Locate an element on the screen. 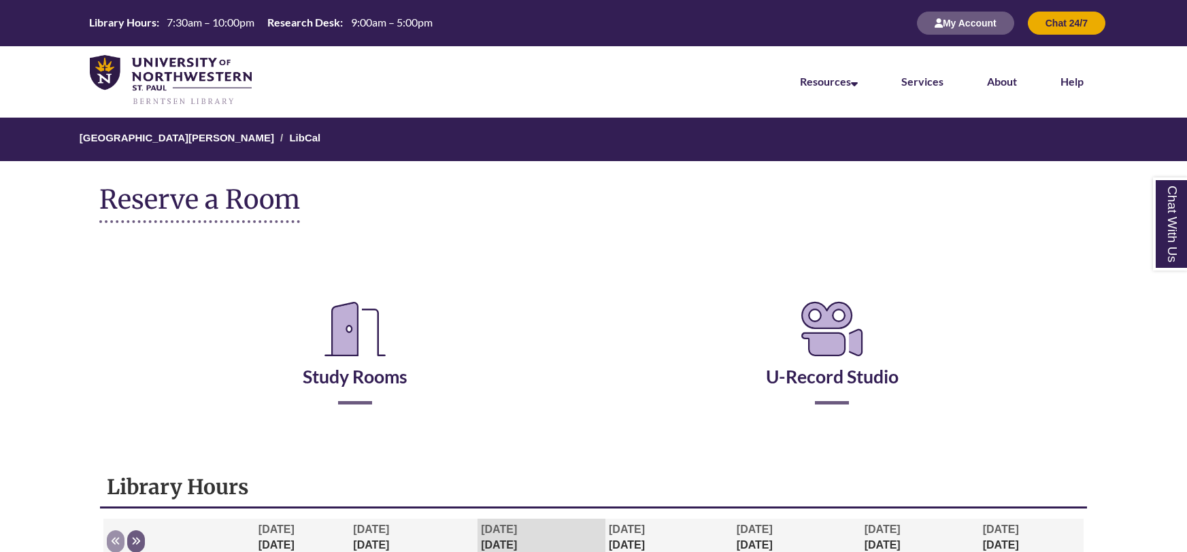  a: LibCal is located at coordinates (305, 137).